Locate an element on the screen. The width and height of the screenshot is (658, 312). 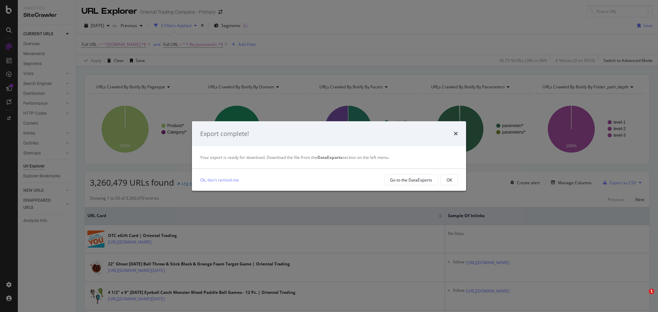
span: section on the left menu. is located at coordinates (353, 157).